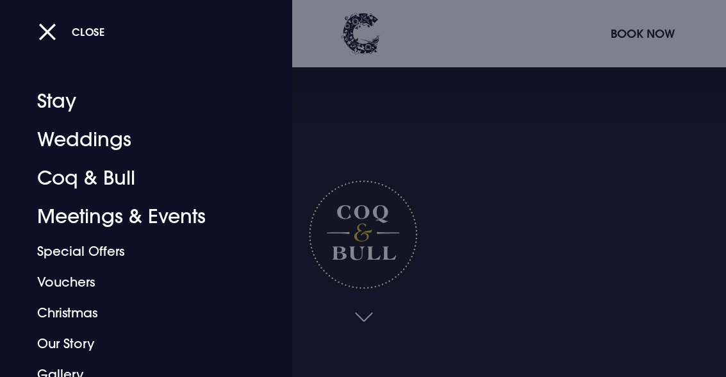 The width and height of the screenshot is (726, 377). Describe the element at coordinates (137, 343) in the screenshot. I see `a: Our Story` at that location.